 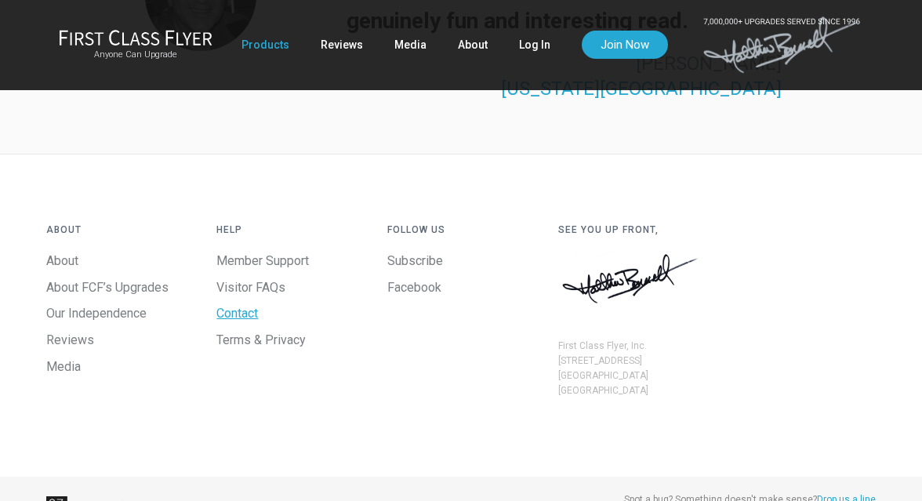 What do you see at coordinates (136, 55) in the screenshot?
I see `small: Anyone Can Upgrade` at bounding box center [136, 55].